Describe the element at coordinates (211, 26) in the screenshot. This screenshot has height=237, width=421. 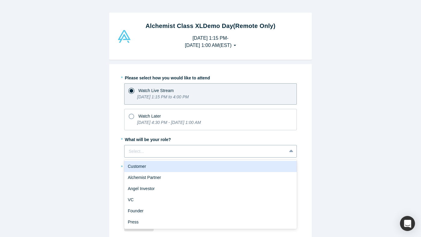
I see `strong: Alchemist Class XL Demo Day (Remote Only)` at that location.